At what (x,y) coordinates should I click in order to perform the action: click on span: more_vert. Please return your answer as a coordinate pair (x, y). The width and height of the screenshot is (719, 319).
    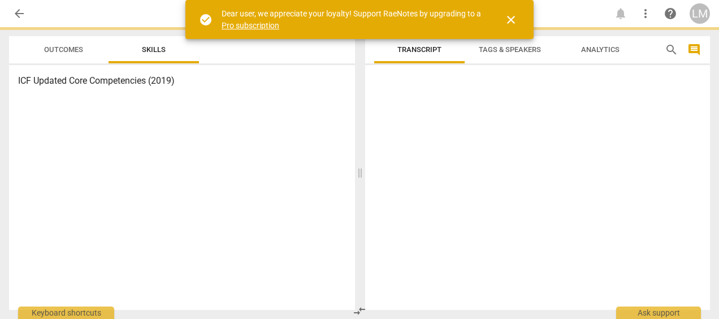
    Looking at the image, I should click on (645, 14).